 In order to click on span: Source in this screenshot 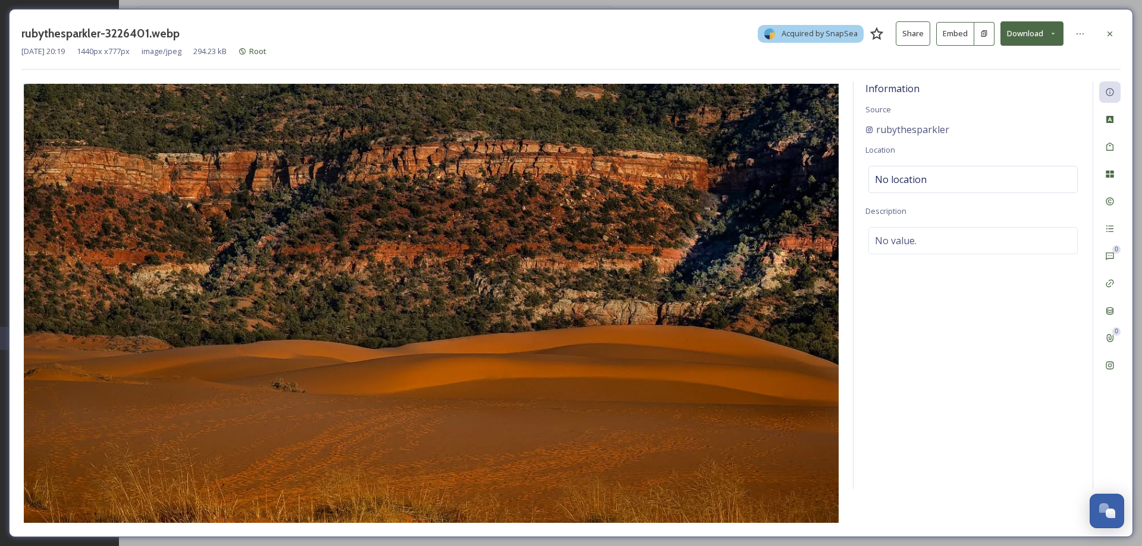, I will do `click(878, 109)`.